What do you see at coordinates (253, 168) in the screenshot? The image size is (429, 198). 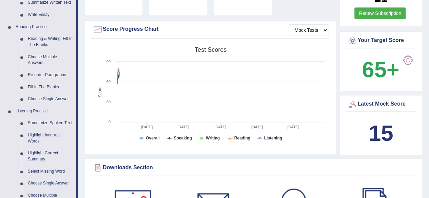 I see `div: Downloads Section` at bounding box center [253, 168].